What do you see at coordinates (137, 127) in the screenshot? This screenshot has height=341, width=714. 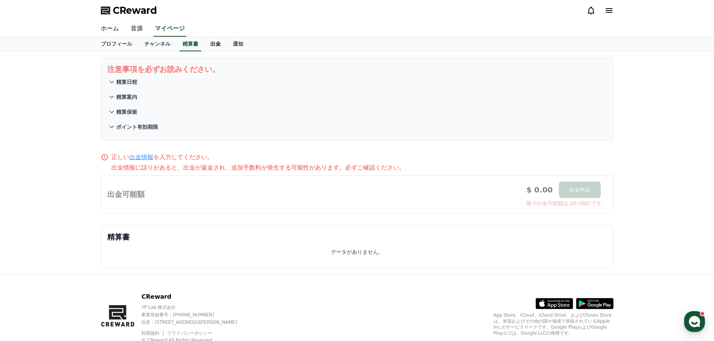 I see `p: ポイント有効期限` at bounding box center [137, 127].